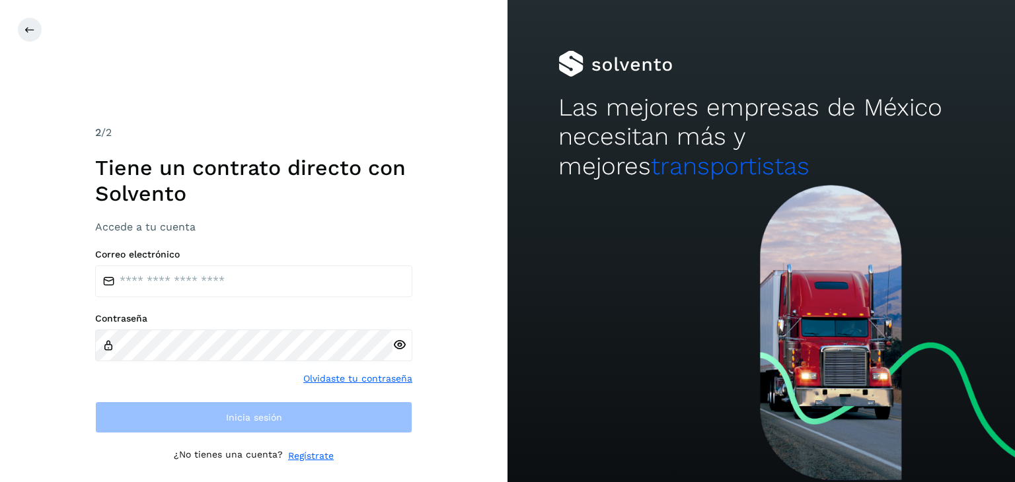 Image resolution: width=1015 pixels, height=482 pixels. I want to click on span: 2, so click(98, 132).